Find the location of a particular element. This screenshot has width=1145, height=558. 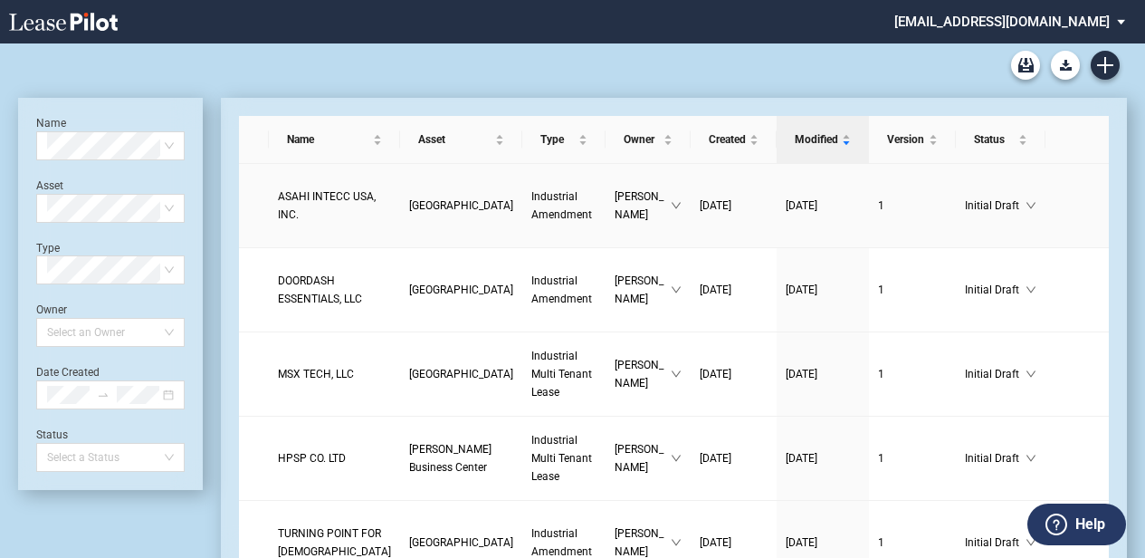

span: swap-right is located at coordinates (103, 395).